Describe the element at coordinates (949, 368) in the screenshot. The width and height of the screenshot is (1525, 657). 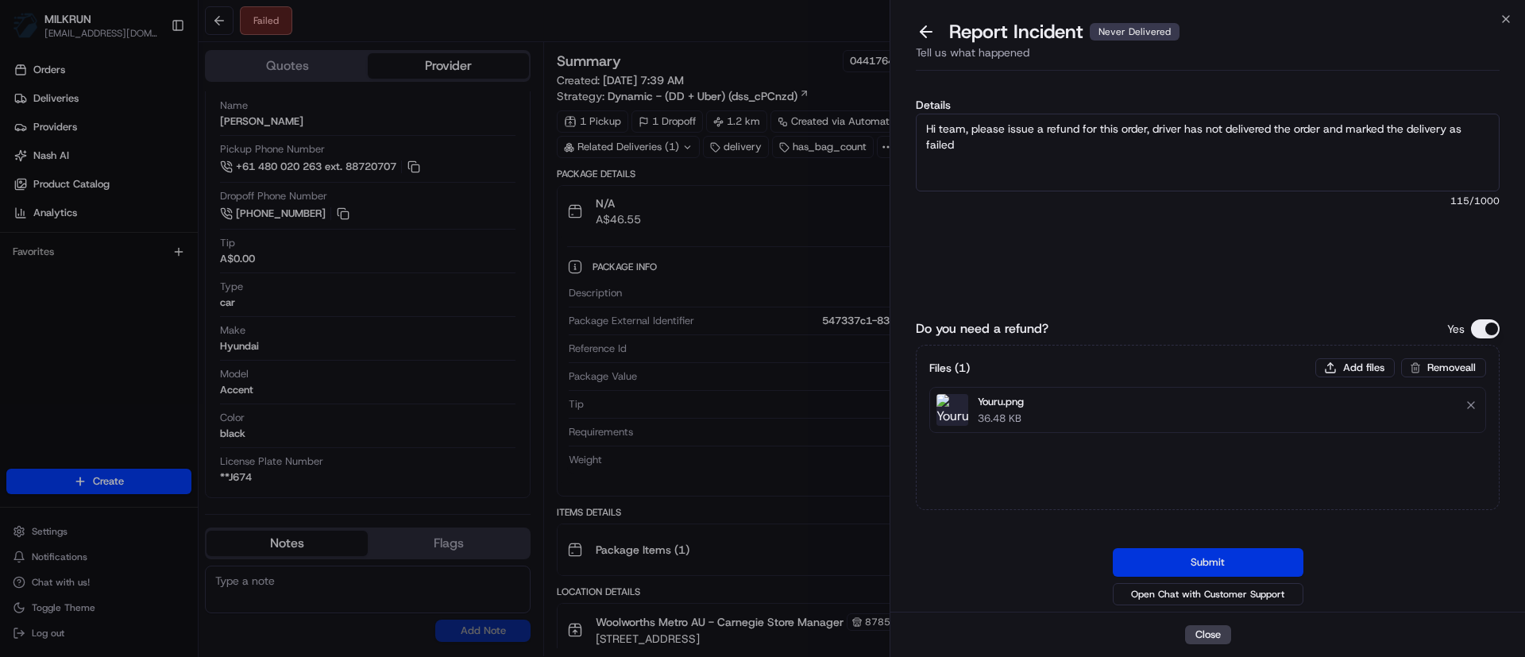
I see `h3: Files ( 1 )` at that location.